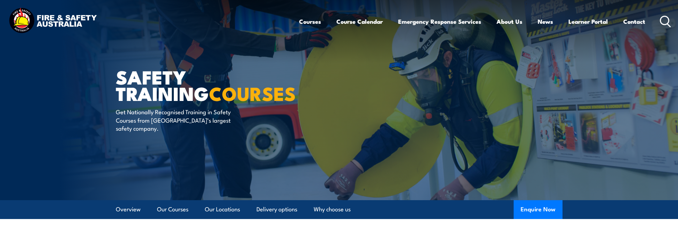 This screenshot has height=233, width=678. What do you see at coordinates (277, 209) in the screenshot?
I see `a: Delivery options` at bounding box center [277, 209].